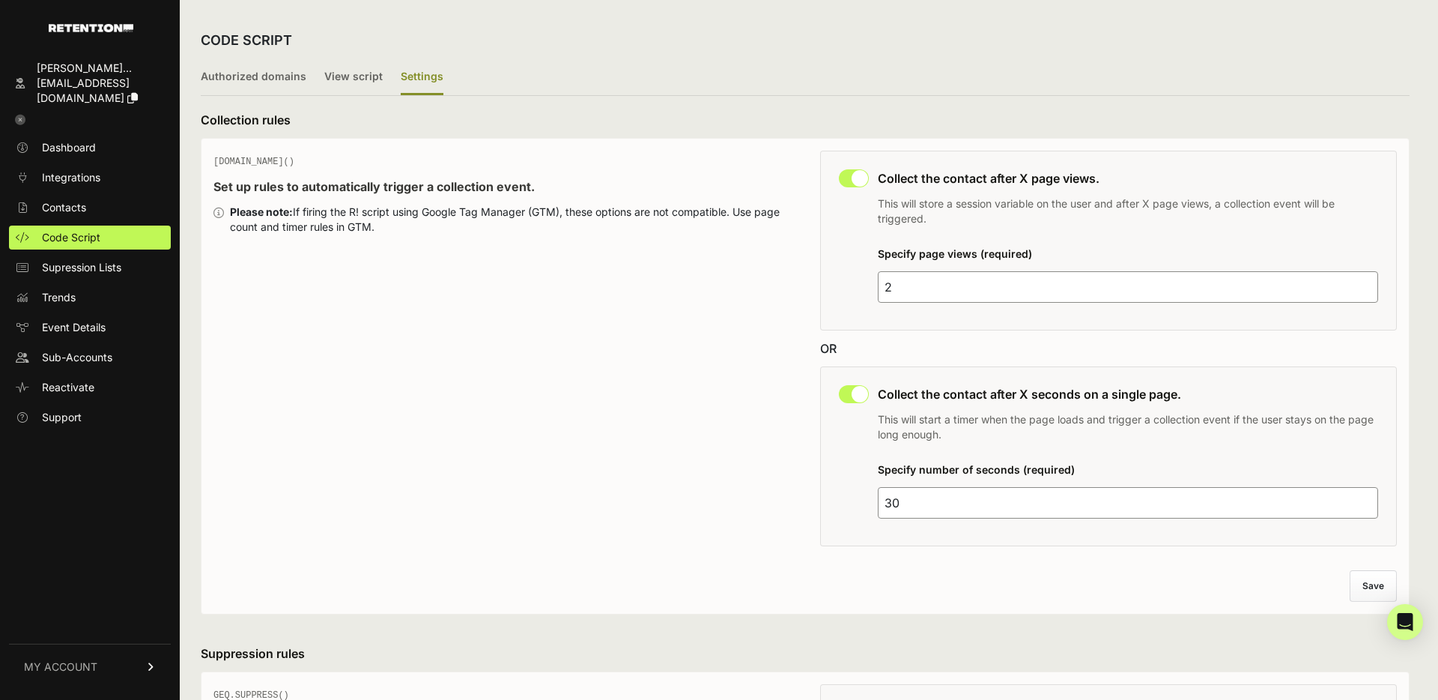 Image resolution: width=1438 pixels, height=700 pixels. I want to click on div: OR, so click(1109, 348).